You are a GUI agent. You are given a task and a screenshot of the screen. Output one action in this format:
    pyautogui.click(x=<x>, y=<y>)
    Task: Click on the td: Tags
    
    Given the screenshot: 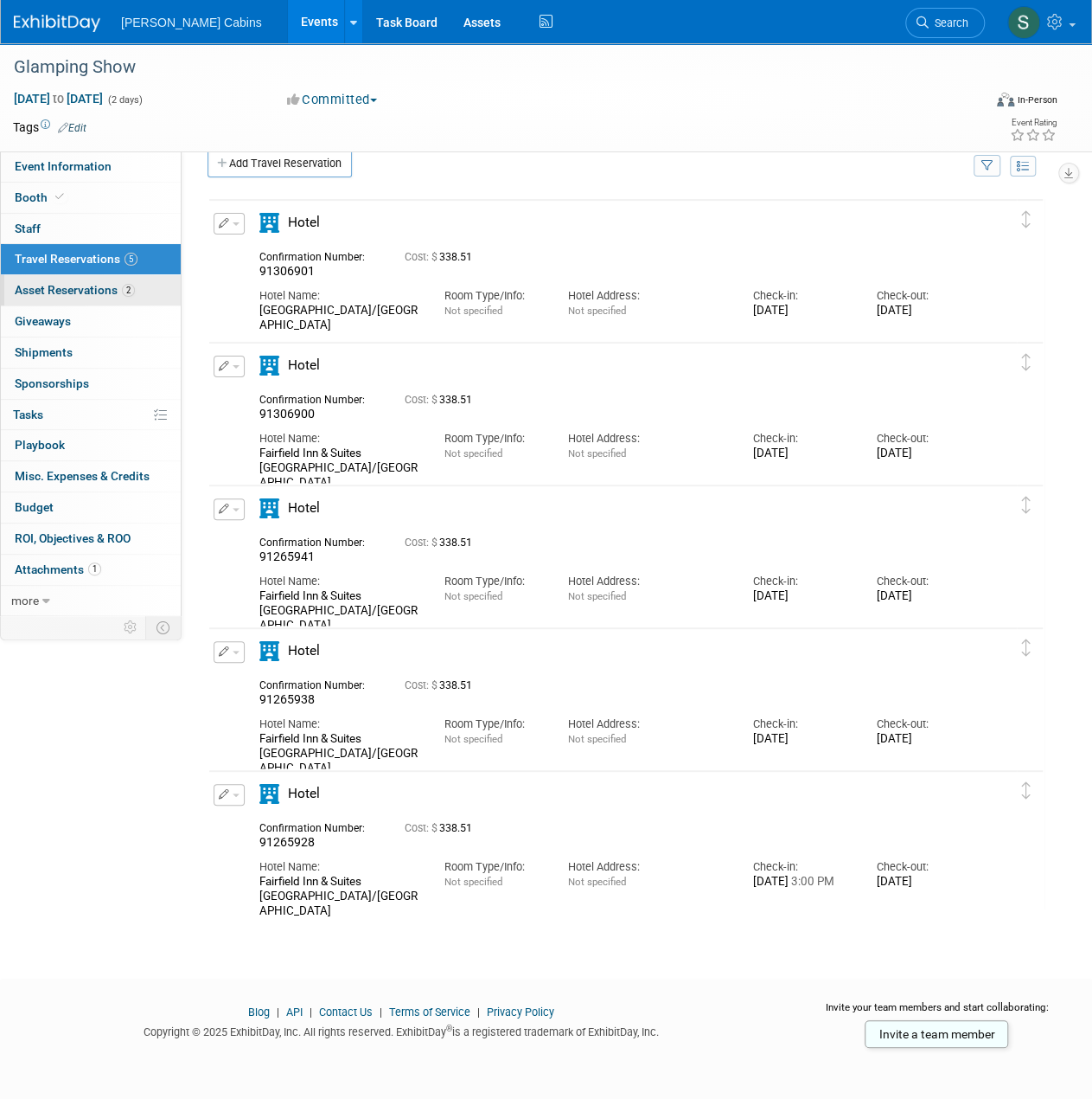 What is the action you would take?
    pyautogui.click(x=49, y=127)
    